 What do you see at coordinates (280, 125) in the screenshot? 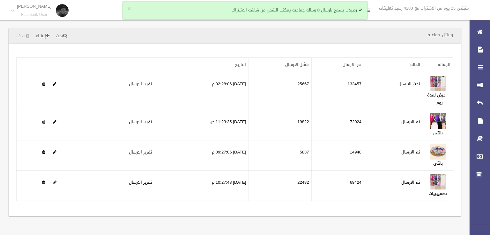
I see `td: 19822` at bounding box center [280, 125].